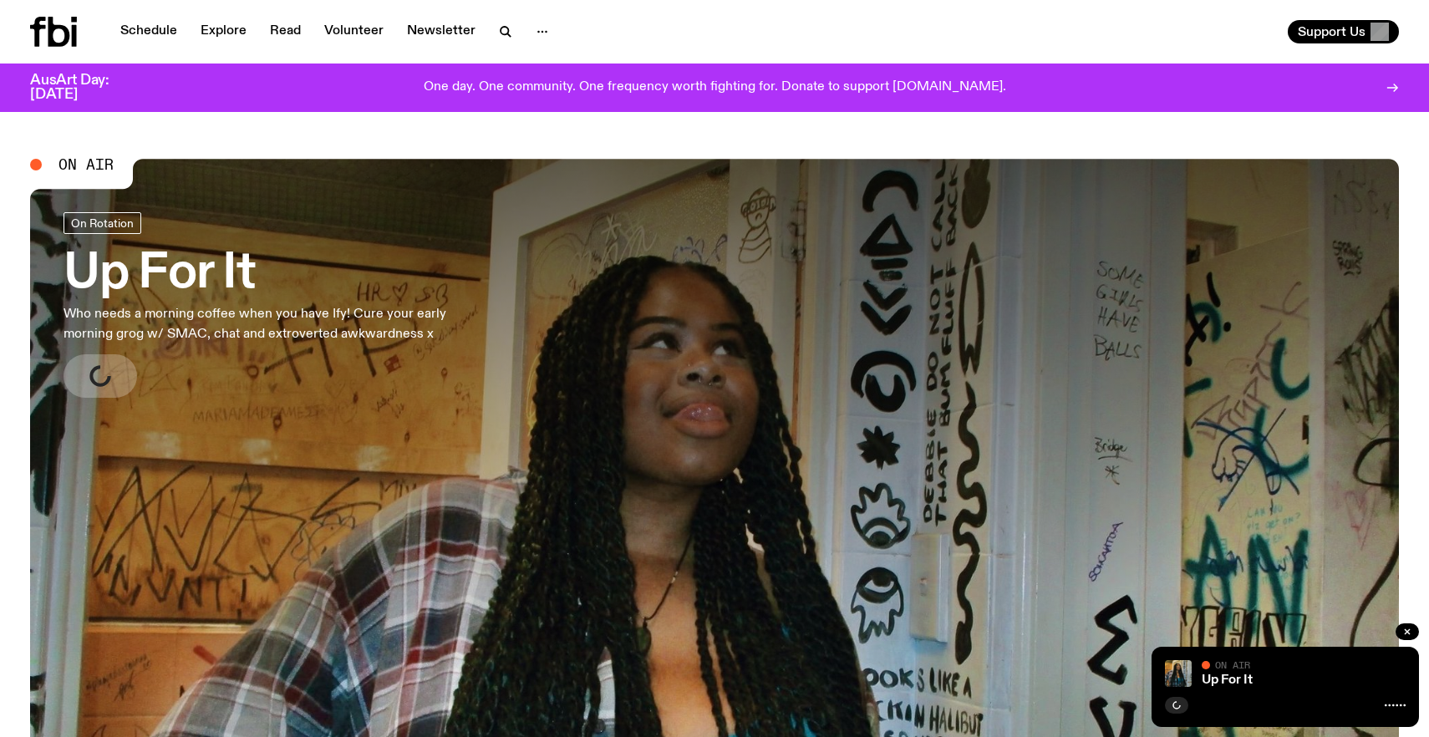 The image size is (1429, 737). Describe the element at coordinates (1227, 680) in the screenshot. I see `a: Up For It` at that location.